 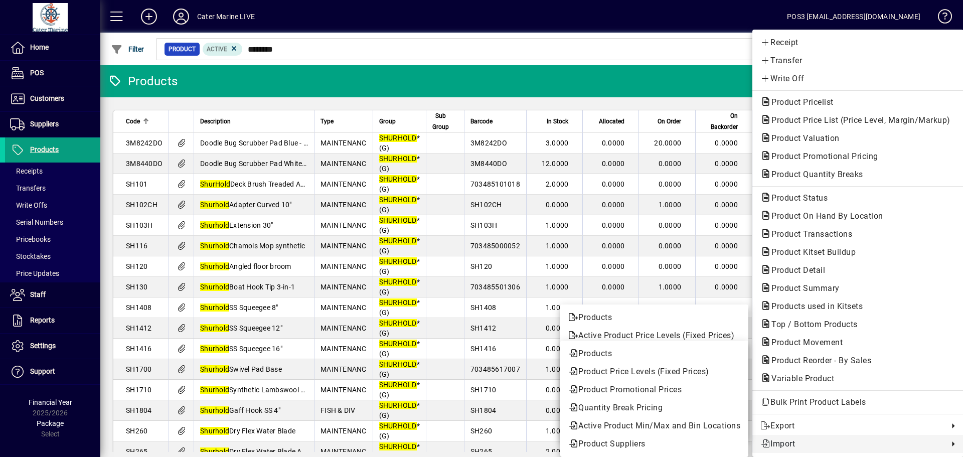 What do you see at coordinates (799, 102) in the screenshot?
I see `span: Product Pricelist` at bounding box center [799, 102].